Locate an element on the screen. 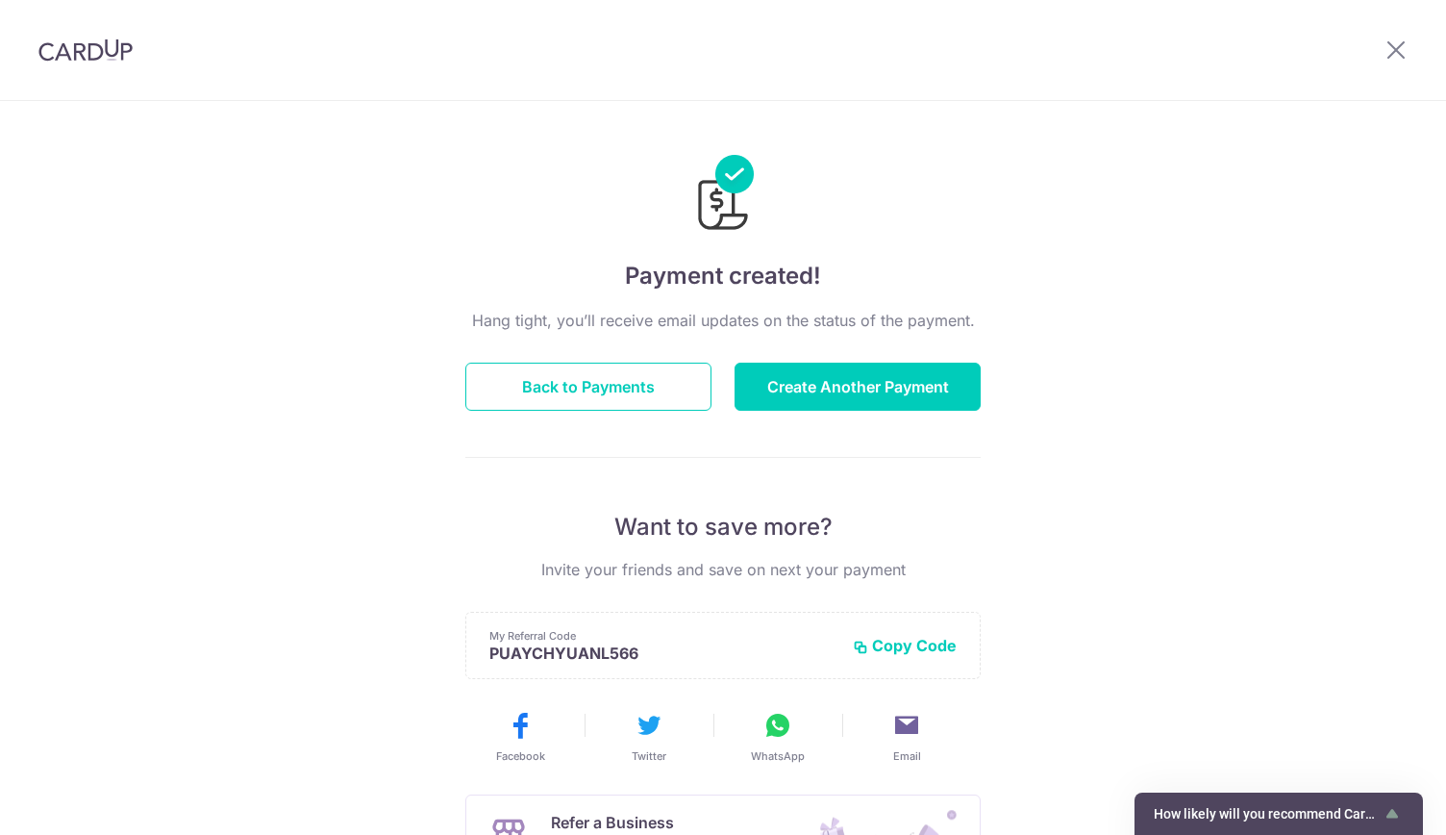 This screenshot has height=835, width=1446. p: Want to save more? is located at coordinates (723, 527).